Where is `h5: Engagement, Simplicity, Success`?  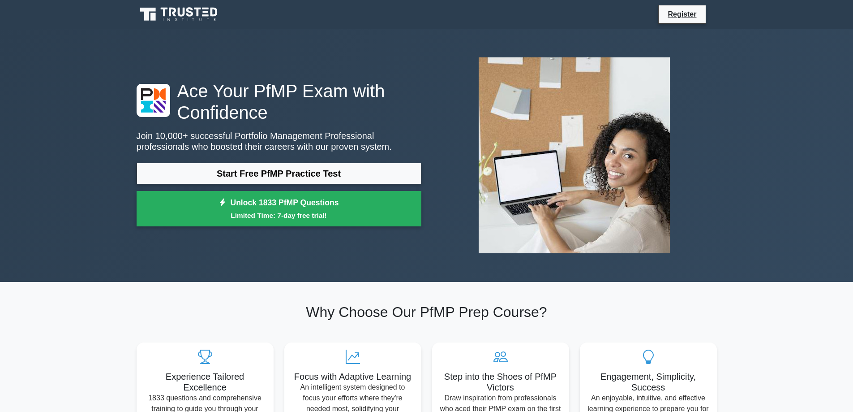 h5: Engagement, Simplicity, Success is located at coordinates (648, 382).